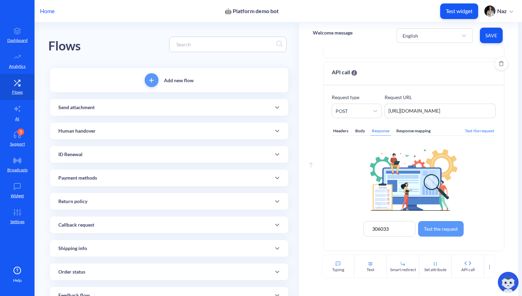  What do you see at coordinates (169, 131) in the screenshot?
I see `div: Human handover` at bounding box center [169, 131].